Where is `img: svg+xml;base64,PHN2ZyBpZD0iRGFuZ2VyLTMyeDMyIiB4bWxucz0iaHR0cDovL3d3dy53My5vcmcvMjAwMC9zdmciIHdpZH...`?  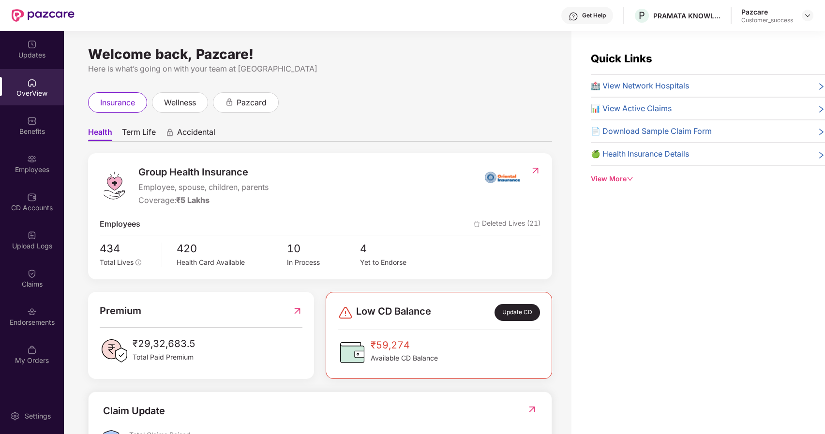 img: svg+xml;base64,PHN2ZyBpZD0iRGFuZ2VyLTMyeDMyIiB4bWxucz0iaHR0cDovL3d3dy53My5vcmcvMjAwMC9zdmciIHdpZH... is located at coordinates (345, 313).